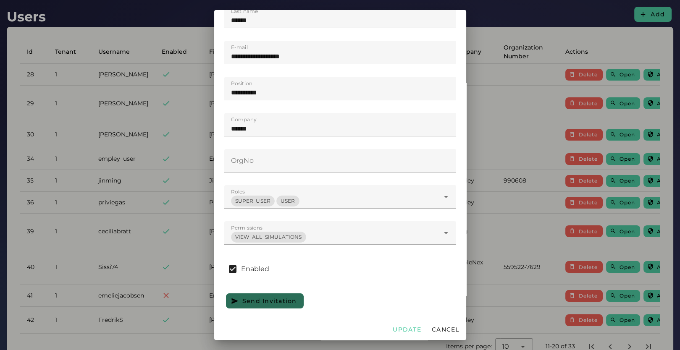  What do you see at coordinates (407, 330) in the screenshot?
I see `button: Update` at bounding box center [407, 330].